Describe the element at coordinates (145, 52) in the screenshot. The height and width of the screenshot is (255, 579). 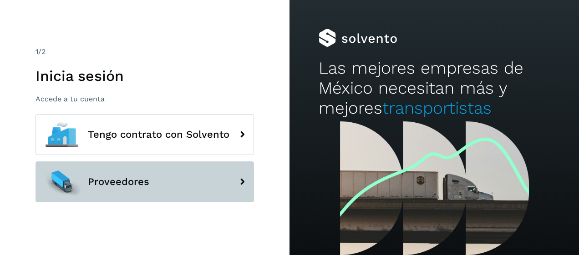
I see `div: /2` at that location.